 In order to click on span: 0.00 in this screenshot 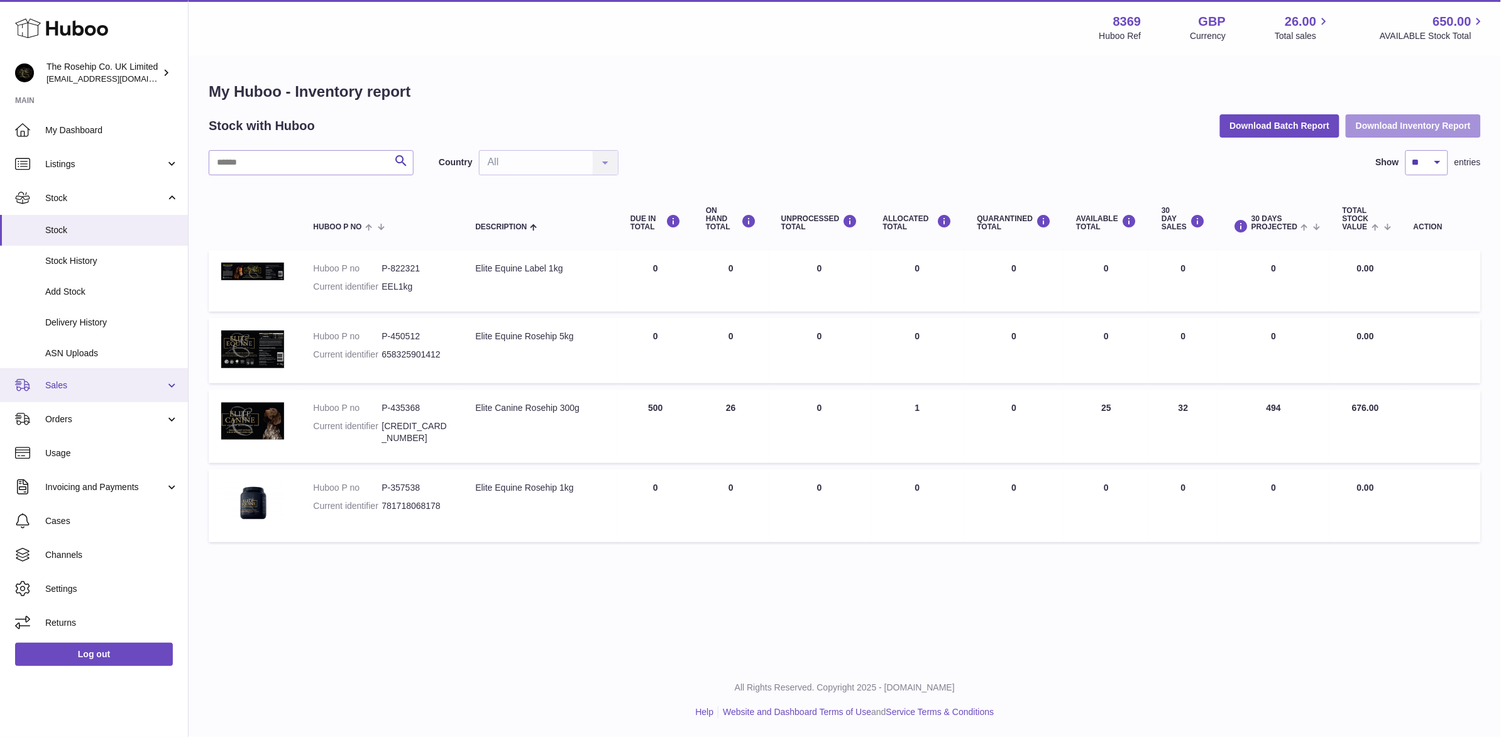, I will do `click(1365, 488)`.